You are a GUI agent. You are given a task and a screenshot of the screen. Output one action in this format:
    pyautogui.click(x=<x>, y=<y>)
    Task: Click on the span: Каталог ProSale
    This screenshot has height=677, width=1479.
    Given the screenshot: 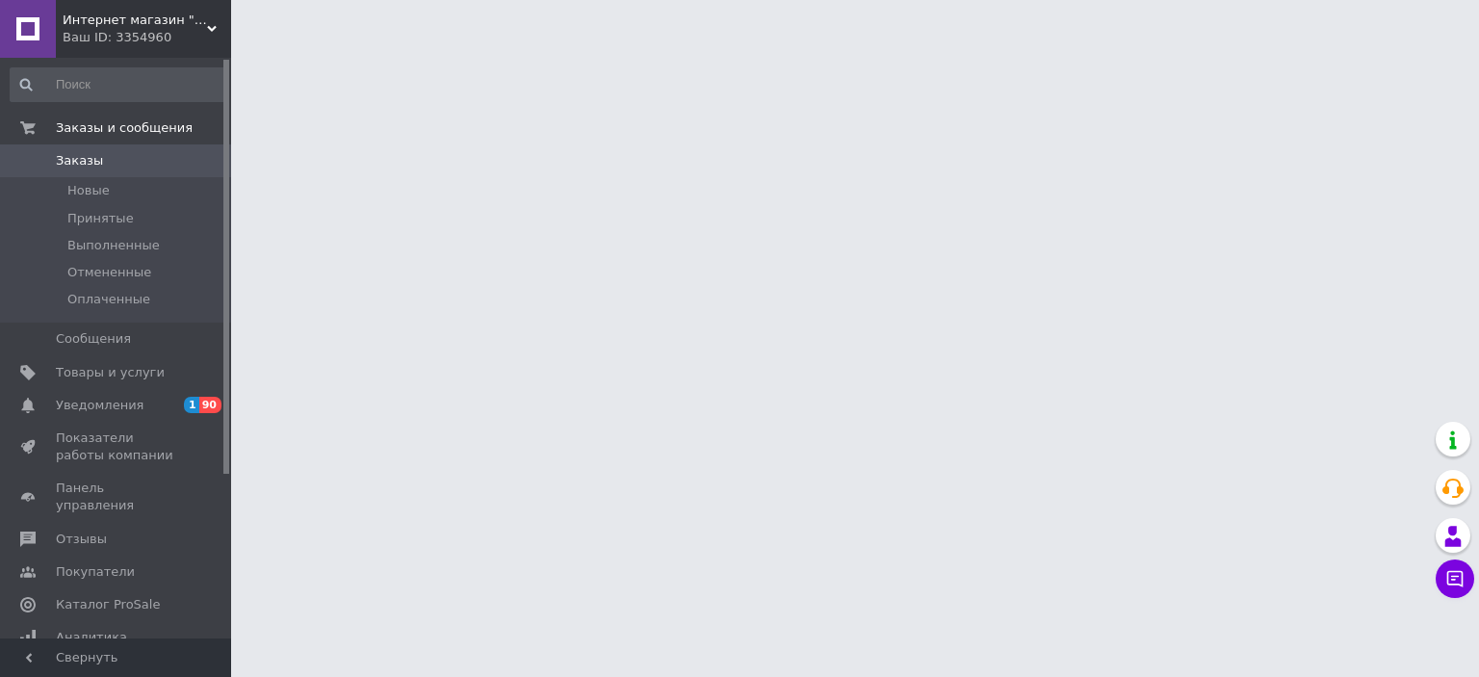 What is the action you would take?
    pyautogui.click(x=108, y=605)
    